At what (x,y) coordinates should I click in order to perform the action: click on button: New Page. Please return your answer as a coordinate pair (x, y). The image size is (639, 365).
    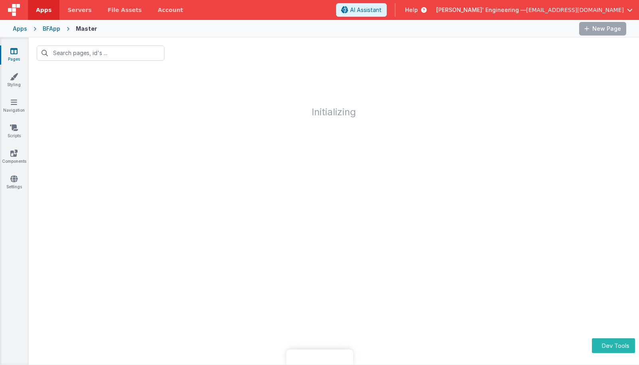
    Looking at the image, I should click on (603, 29).